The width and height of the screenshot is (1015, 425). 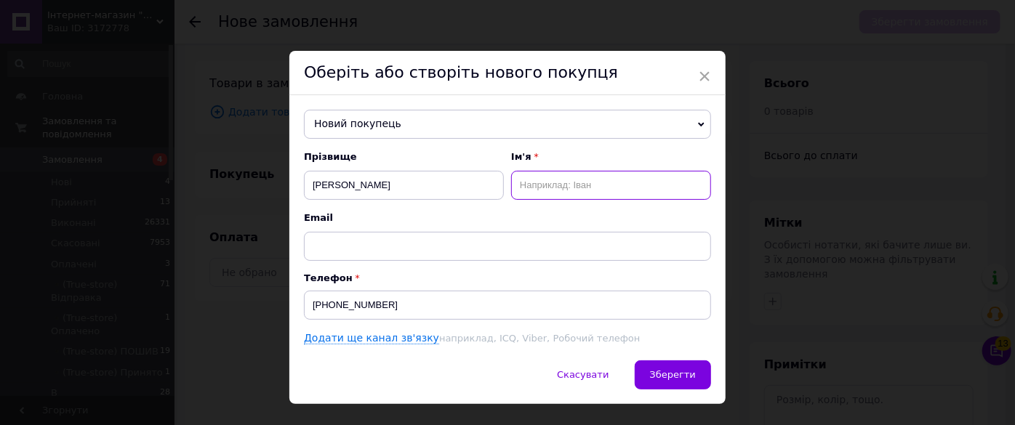 What do you see at coordinates (582, 374) in the screenshot?
I see `span: Скасувати` at bounding box center [582, 374].